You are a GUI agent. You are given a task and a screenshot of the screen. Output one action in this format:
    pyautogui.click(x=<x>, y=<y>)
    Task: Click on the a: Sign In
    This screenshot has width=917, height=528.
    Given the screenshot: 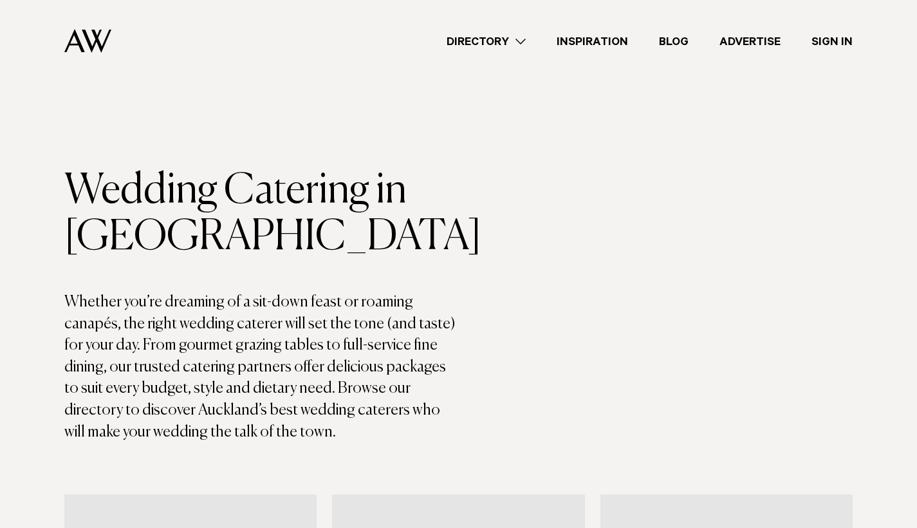 What is the action you would take?
    pyautogui.click(x=832, y=41)
    